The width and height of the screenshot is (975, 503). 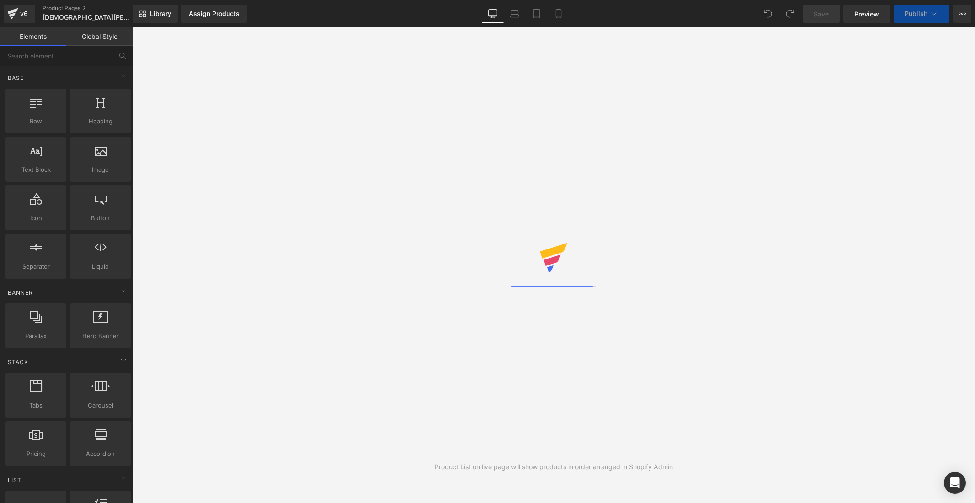 I want to click on span: Carousel, so click(x=100, y=406).